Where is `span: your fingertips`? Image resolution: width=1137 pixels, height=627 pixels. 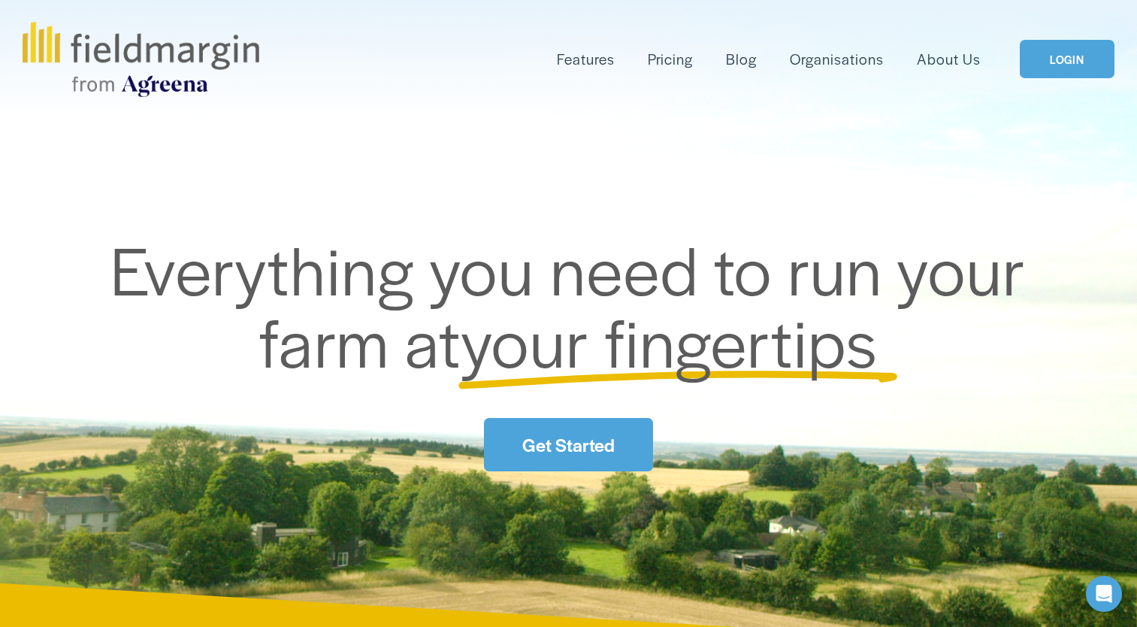 span: your fingertips is located at coordinates (669, 340).